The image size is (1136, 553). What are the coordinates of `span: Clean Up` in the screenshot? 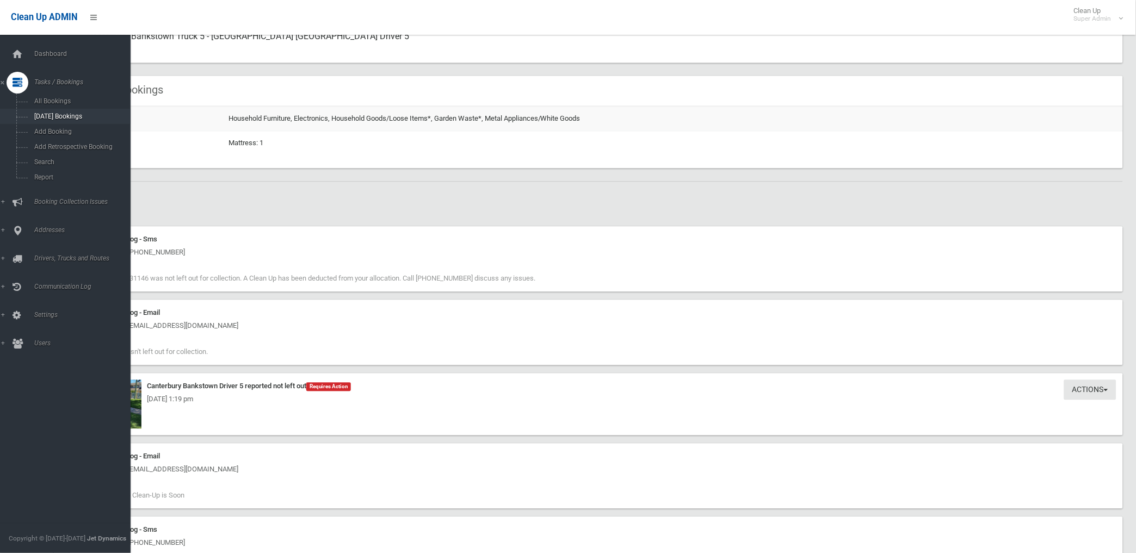 It's located at (1095, 15).